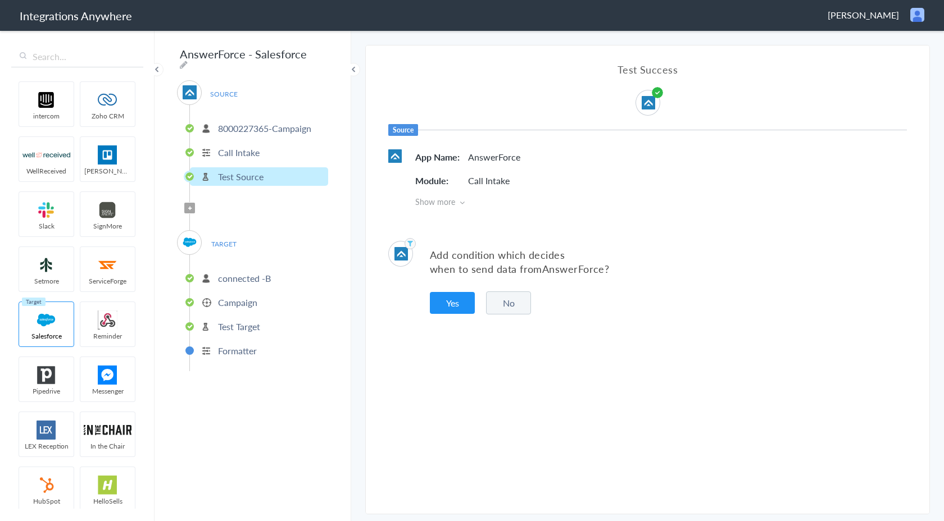 The height and width of the screenshot is (521, 944). What do you see at coordinates (77, 57) in the screenshot?
I see `input: Search...` at bounding box center [77, 57].